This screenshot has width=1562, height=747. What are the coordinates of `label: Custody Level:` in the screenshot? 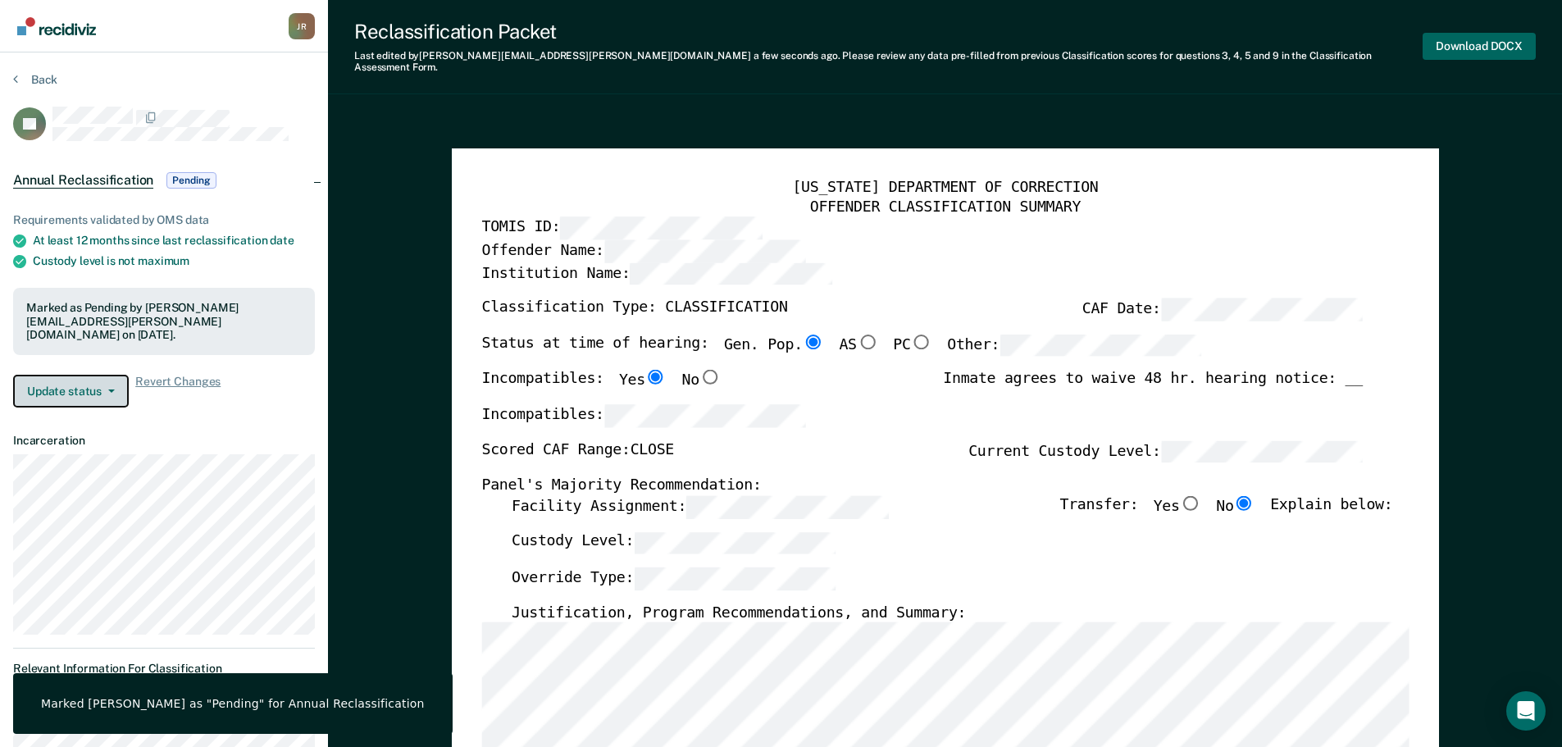 It's located at (673, 543).